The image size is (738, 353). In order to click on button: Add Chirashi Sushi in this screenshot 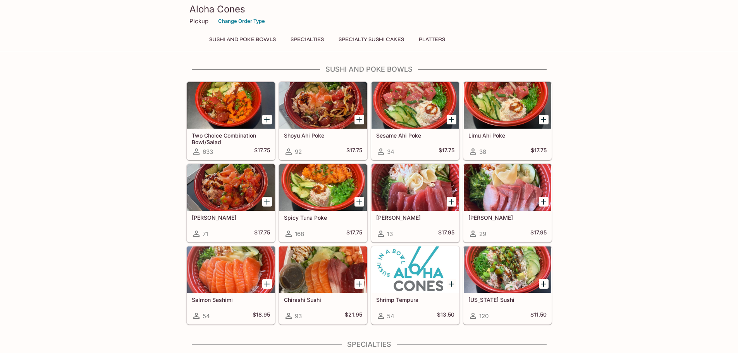, I will do `click(359, 283)`.